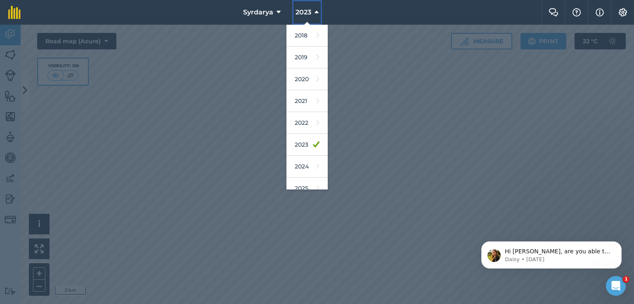 The image size is (634, 304). I want to click on img: A cog icon, so click(623, 12).